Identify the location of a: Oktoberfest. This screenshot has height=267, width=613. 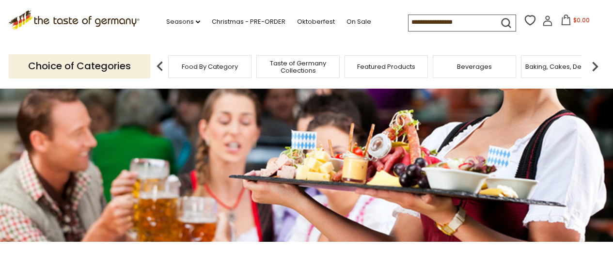
(316, 22).